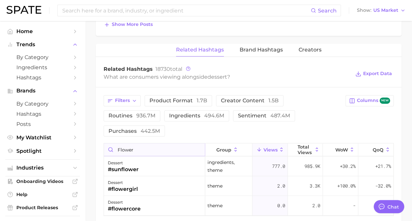 The image size is (412, 221). What do you see at coordinates (383, 186) in the screenshot?
I see `span: -32.0%` at bounding box center [383, 186].